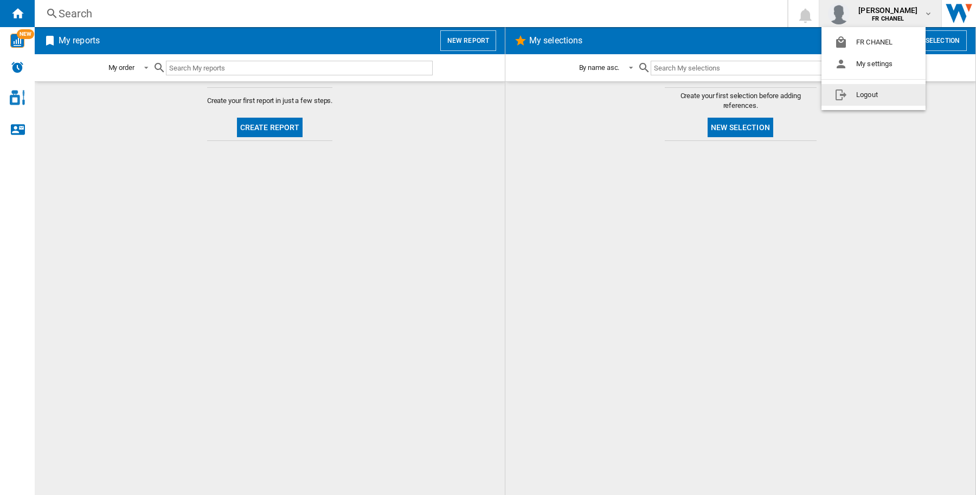  What do you see at coordinates (874, 42) in the screenshot?
I see `md-menu-item: FR CHANEL` at bounding box center [874, 42].